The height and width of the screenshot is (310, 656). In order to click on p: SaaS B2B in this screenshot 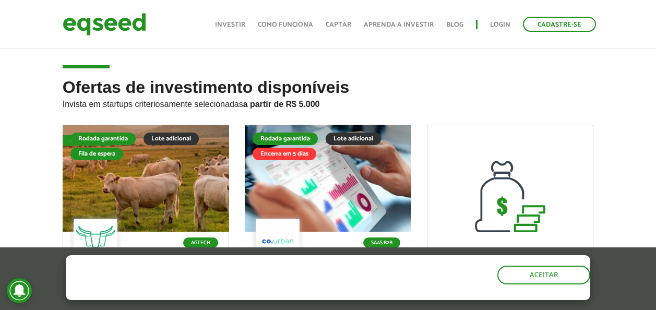, I will do `click(381, 243)`.